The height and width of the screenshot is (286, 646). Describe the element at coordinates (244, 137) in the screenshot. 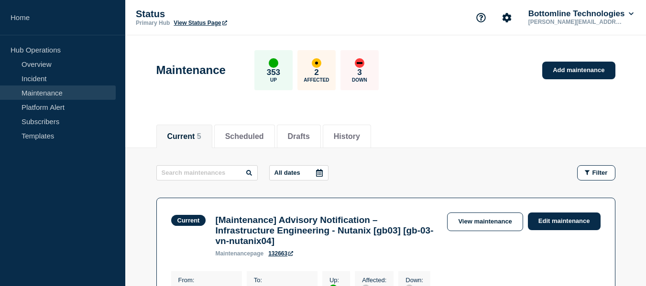

I see `button: Scheduled` at that location.